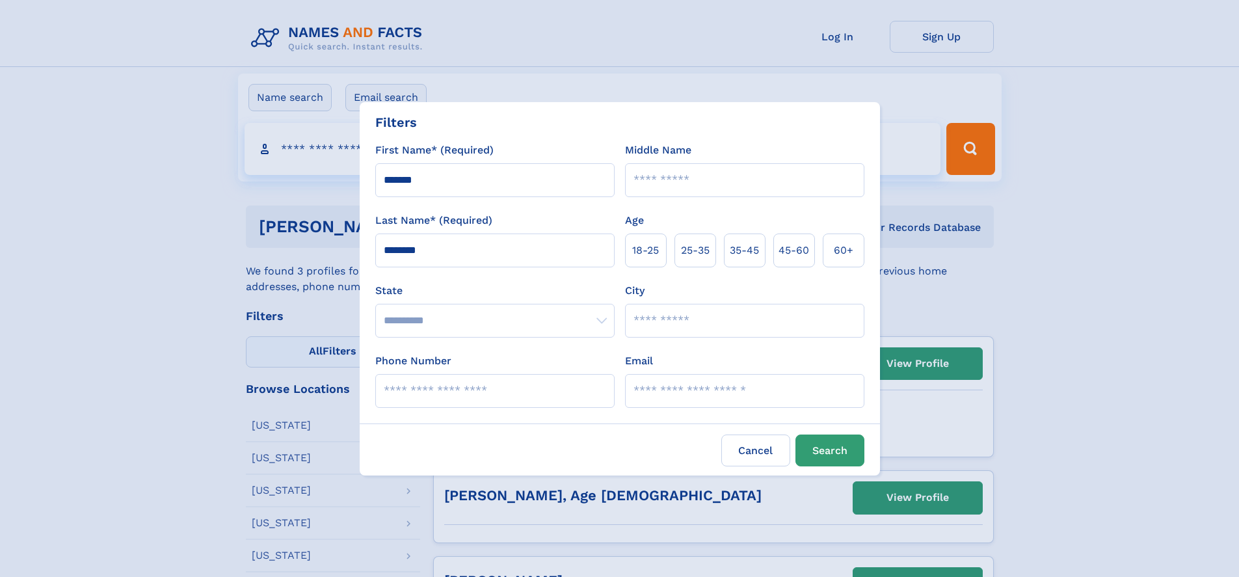 The height and width of the screenshot is (577, 1239). I want to click on label: Last Name* (Required), so click(434, 221).